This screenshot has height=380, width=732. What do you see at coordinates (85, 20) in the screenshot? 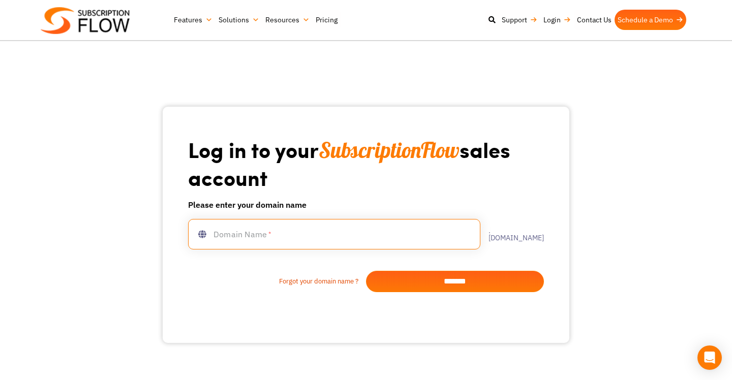
I see `img: Subscriptionflow` at bounding box center [85, 20].